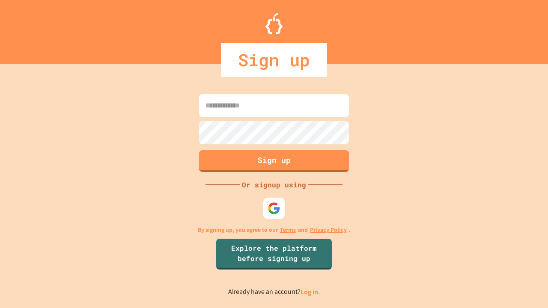 The height and width of the screenshot is (308, 548). Describe the element at coordinates (310, 292) in the screenshot. I see `a: Log in.` at that location.